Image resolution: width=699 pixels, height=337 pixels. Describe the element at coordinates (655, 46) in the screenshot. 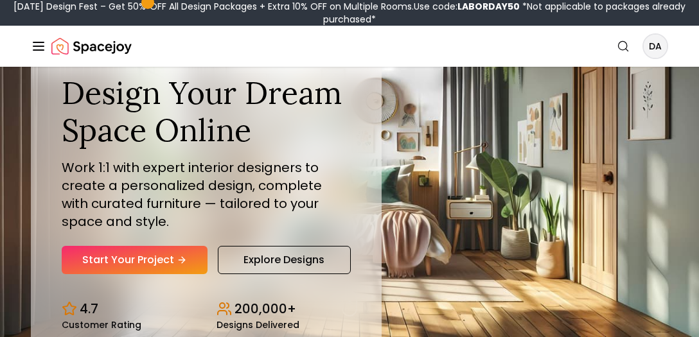

I see `span: DA` at that location.